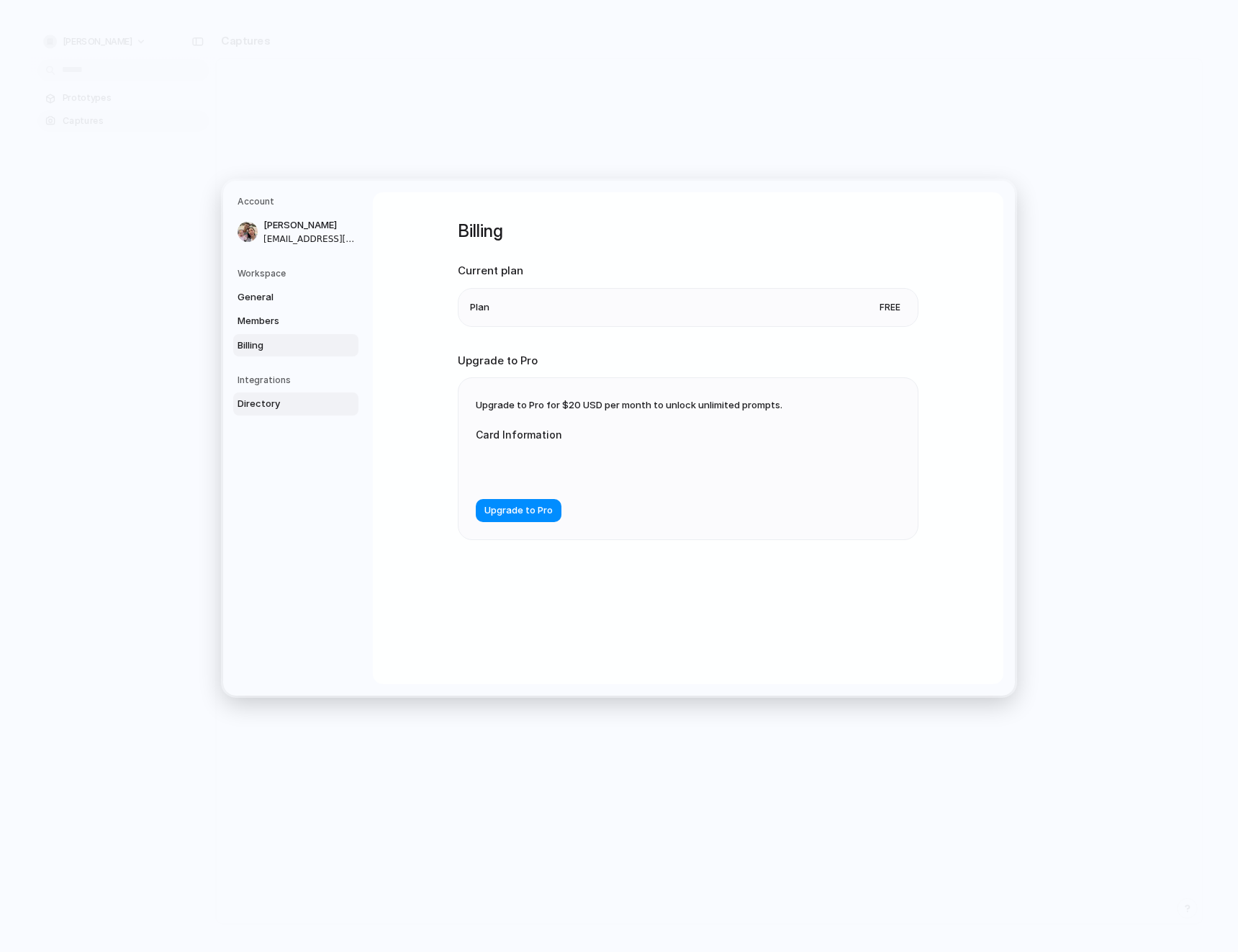 This screenshot has height=952, width=1238. What do you see at coordinates (283, 297) in the screenshot?
I see `span: General` at bounding box center [283, 297].